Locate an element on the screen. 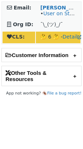  strong: Org ID: is located at coordinates (23, 24).